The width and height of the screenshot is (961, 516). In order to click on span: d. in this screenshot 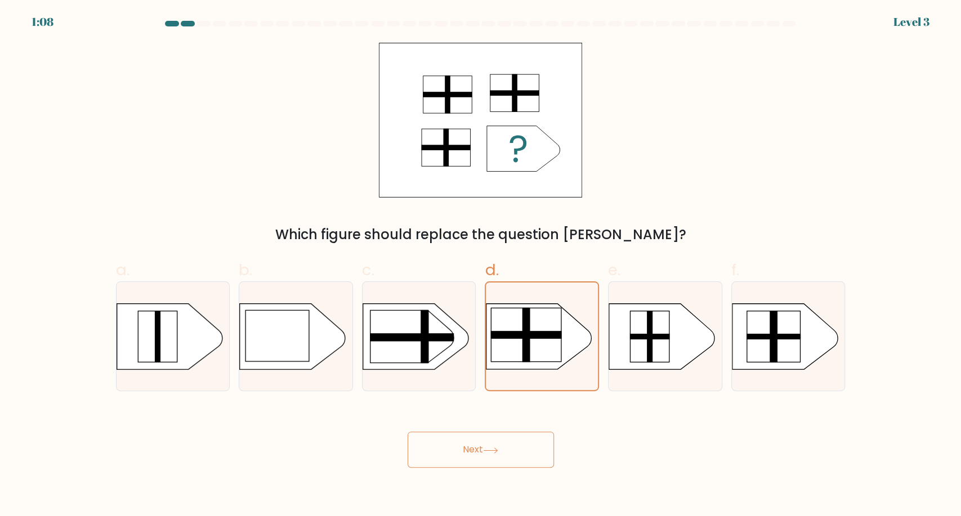, I will do `click(491, 270)`.